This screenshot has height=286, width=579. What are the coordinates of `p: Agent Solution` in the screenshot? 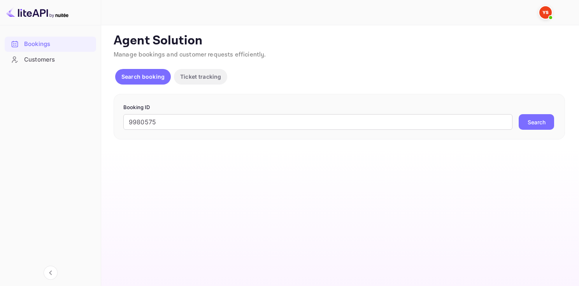 It's located at (339, 41).